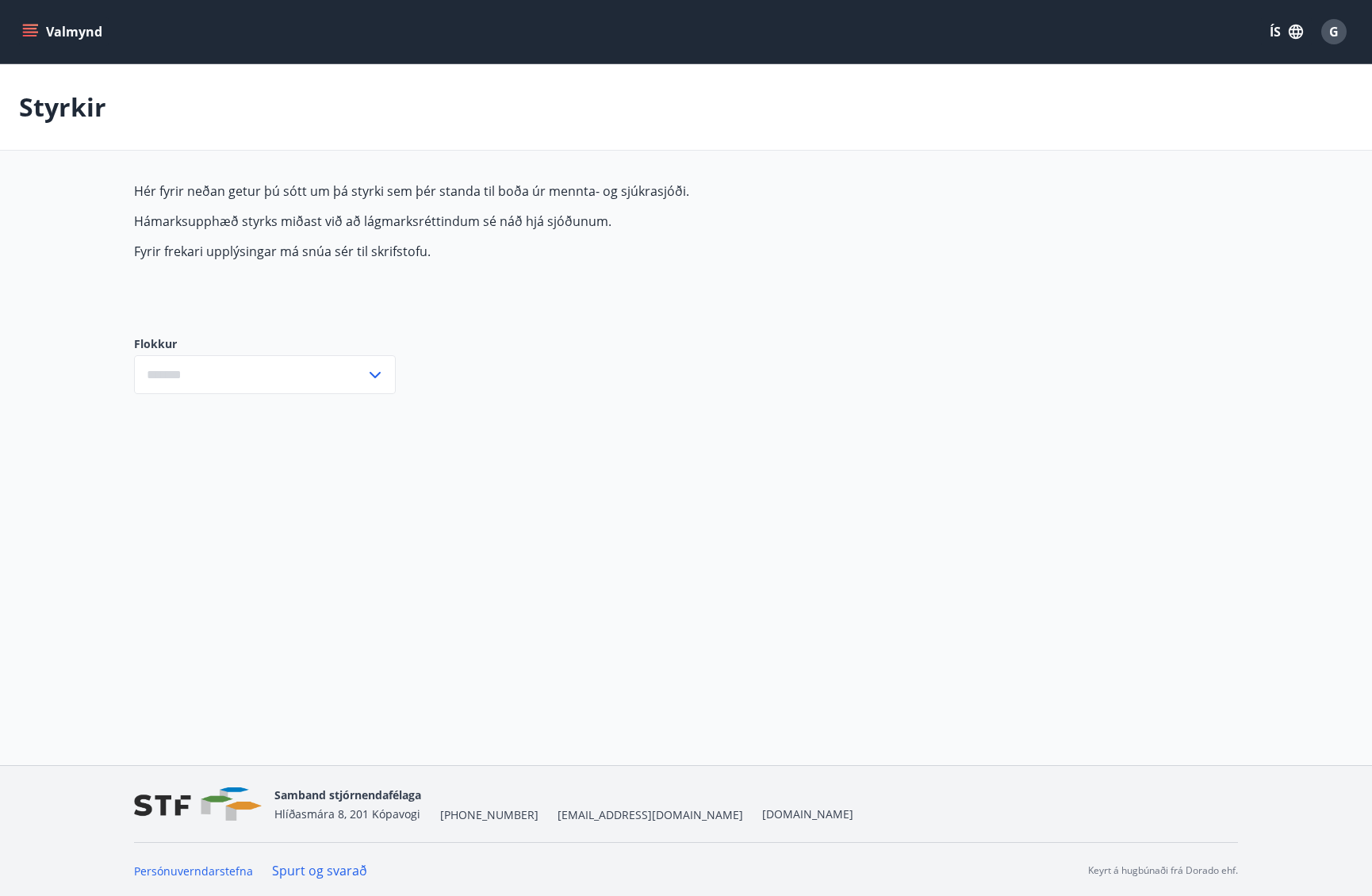 This screenshot has height=896, width=1372. What do you see at coordinates (509, 191) in the screenshot?
I see `p: Hér fyrir neðan getur þú sótt um þá styrki sem þér standa til boða úr mennta- og sjúkrasjóði.` at bounding box center [509, 191].